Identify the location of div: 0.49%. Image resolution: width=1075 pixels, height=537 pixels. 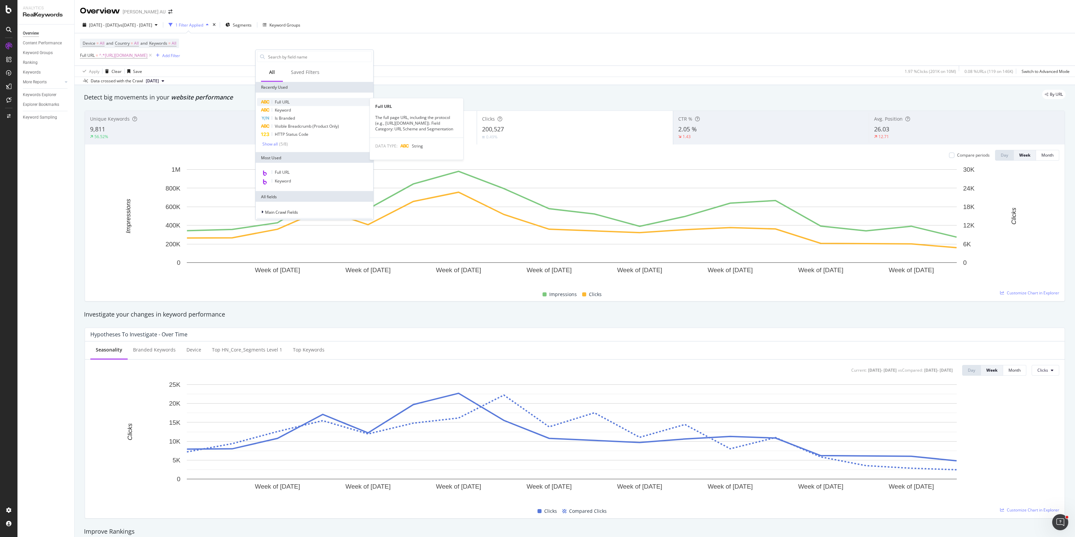
(492, 137).